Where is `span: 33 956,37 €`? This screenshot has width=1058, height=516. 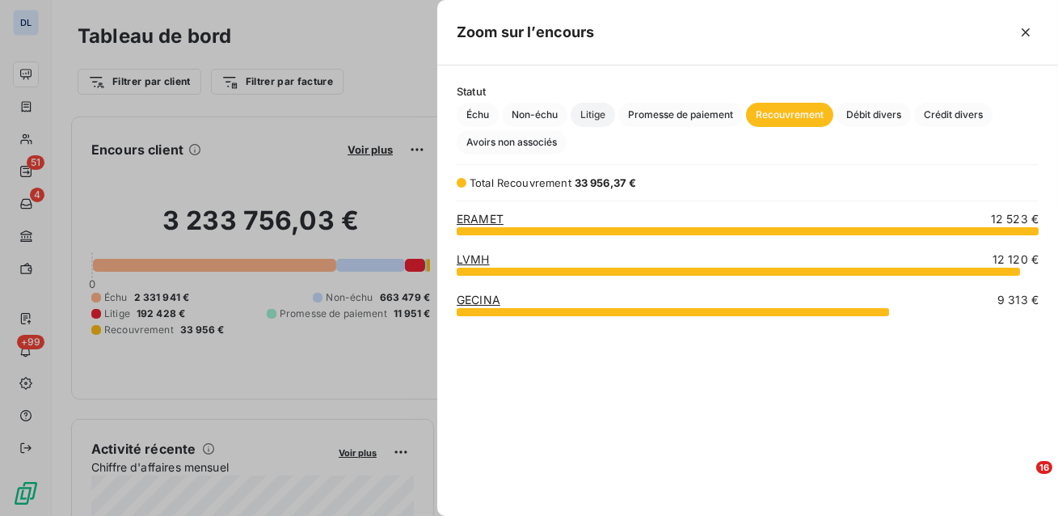 span: 33 956,37 € is located at coordinates (605, 183).